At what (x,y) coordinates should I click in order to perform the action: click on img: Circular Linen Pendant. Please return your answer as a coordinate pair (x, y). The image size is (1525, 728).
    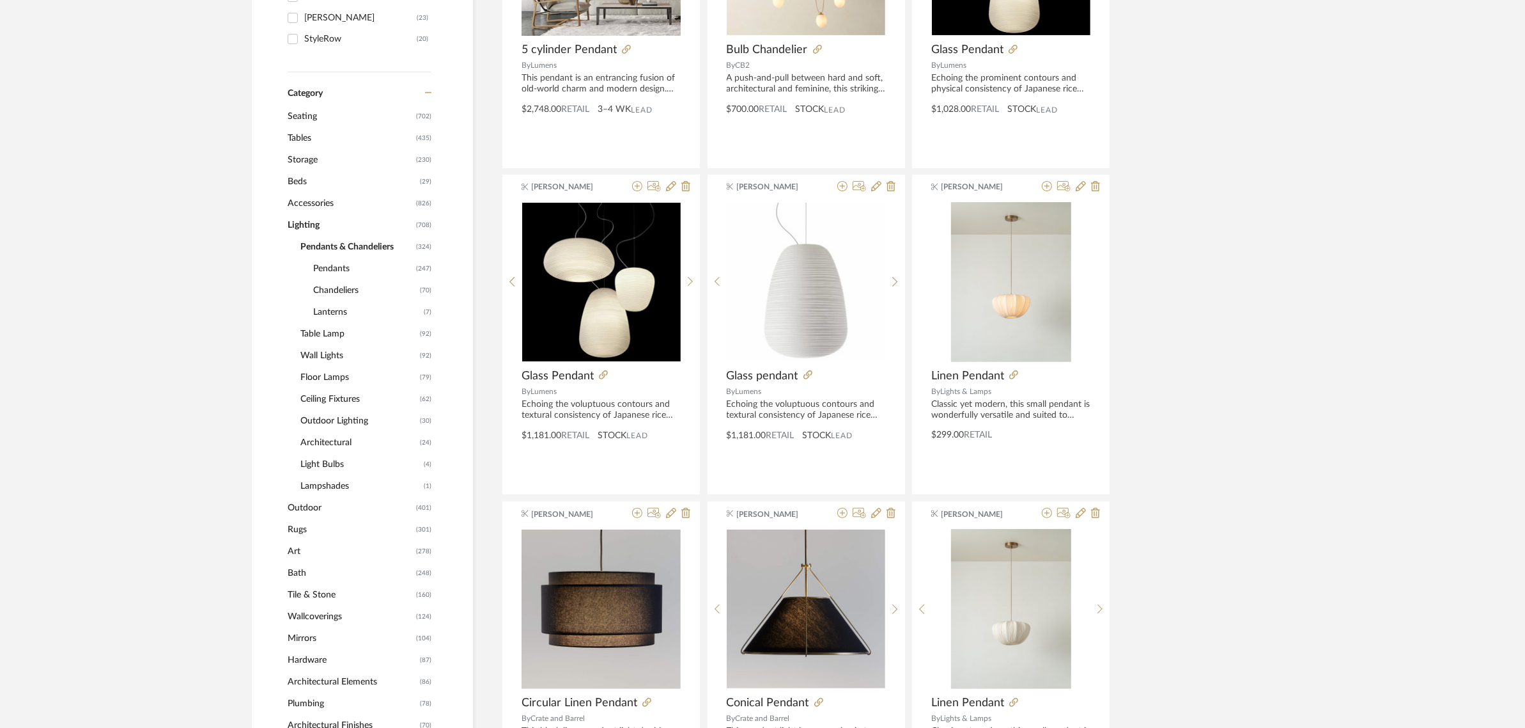
    Looking at the image, I should click on (601, 609).